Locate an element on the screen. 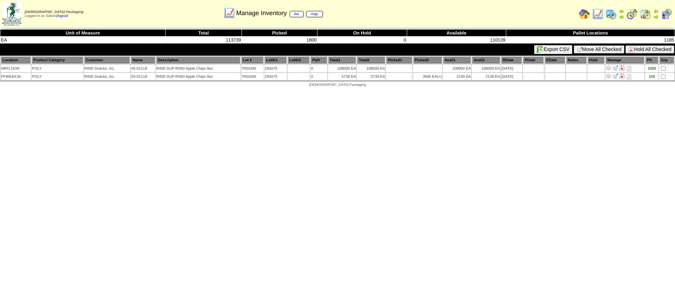 This screenshot has height=305, width=675. th: Plt is located at coordinates (652, 60).